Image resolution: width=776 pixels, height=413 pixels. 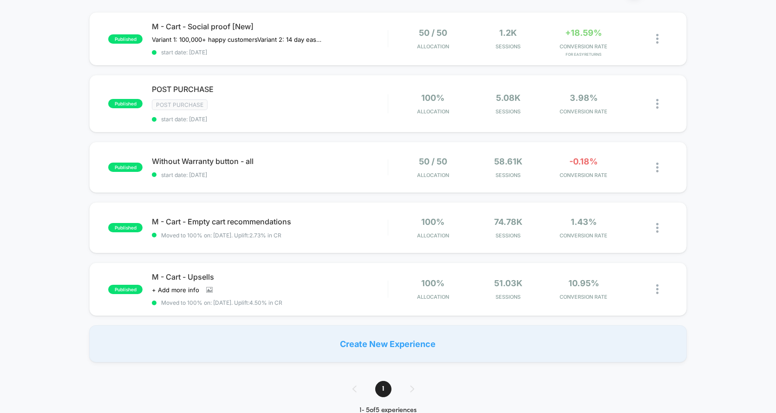 What do you see at coordinates (509, 33) in the screenshot?
I see `span: 1.2k` at bounding box center [509, 33].